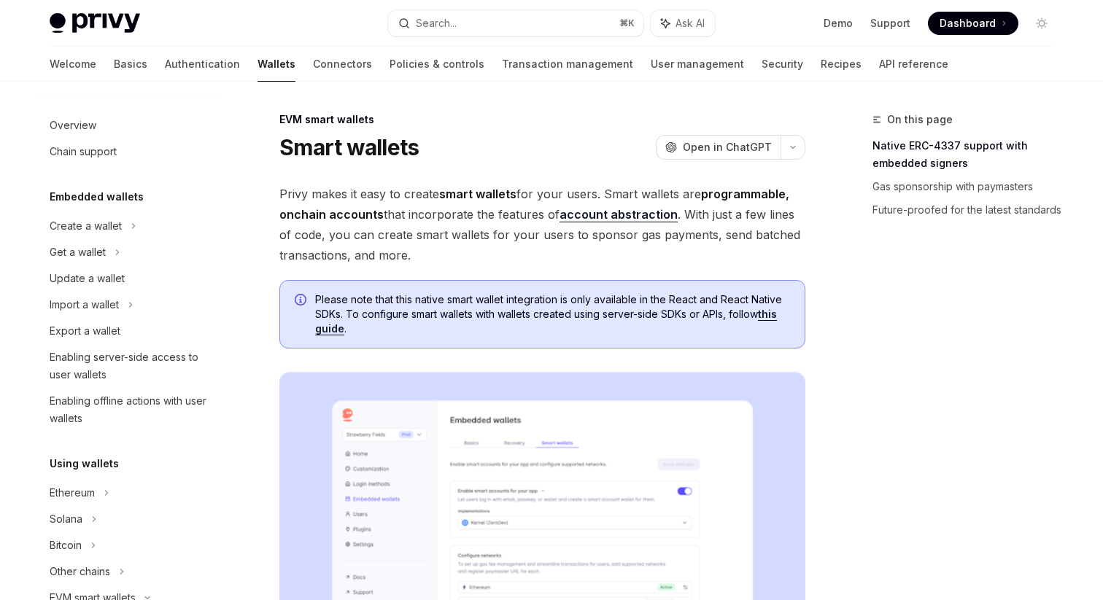 The width and height of the screenshot is (1103, 600). Describe the element at coordinates (302, 301) in the screenshot. I see `svg: Info` at that location.